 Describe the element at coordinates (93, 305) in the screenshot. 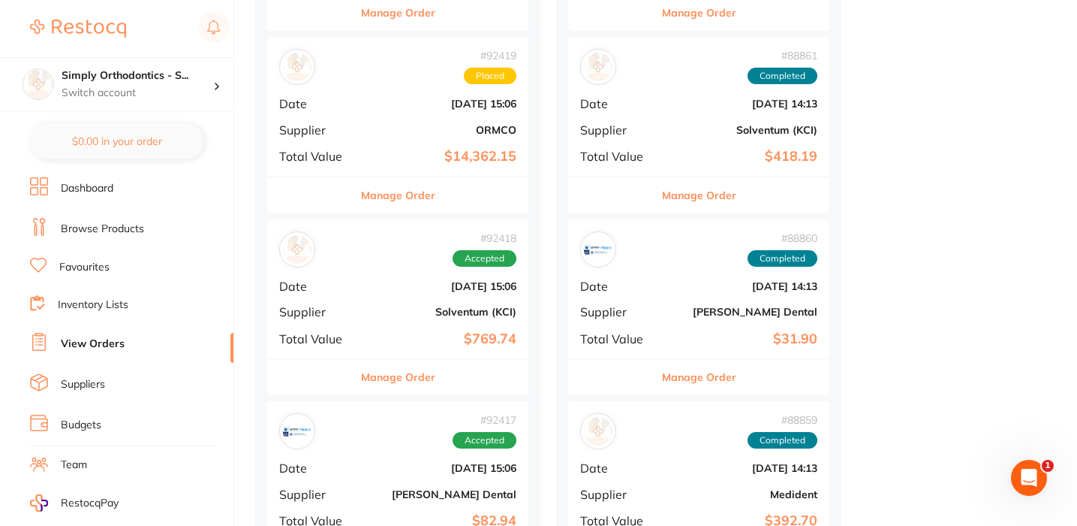

I see `a: Inventory Lists` at that location.